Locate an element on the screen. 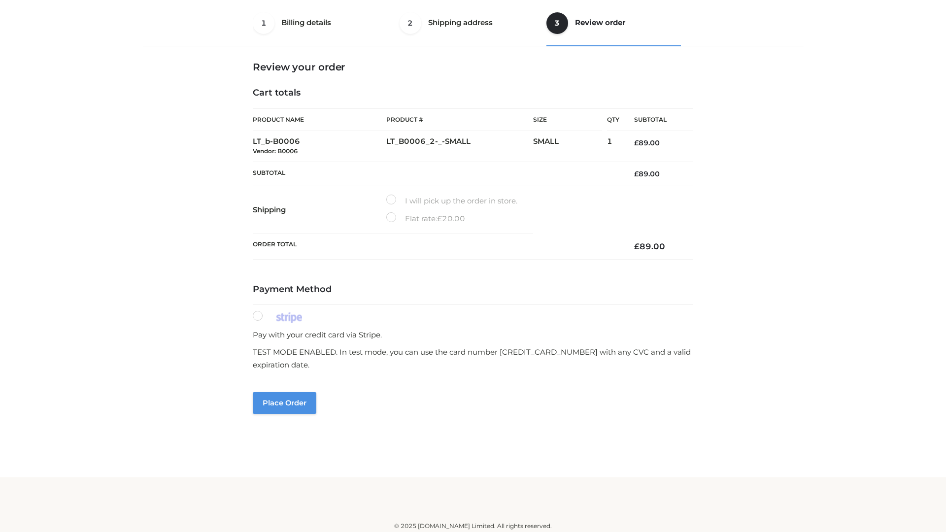 Image resolution: width=946 pixels, height=532 pixels. button: Place order is located at coordinates (284, 403).